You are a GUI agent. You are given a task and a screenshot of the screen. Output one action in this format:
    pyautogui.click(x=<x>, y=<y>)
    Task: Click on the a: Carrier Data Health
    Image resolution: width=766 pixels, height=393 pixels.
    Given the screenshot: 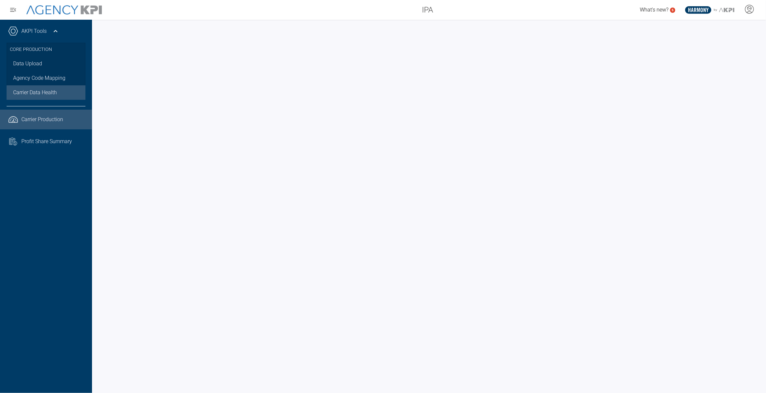 What is the action you would take?
    pyautogui.click(x=46, y=93)
    